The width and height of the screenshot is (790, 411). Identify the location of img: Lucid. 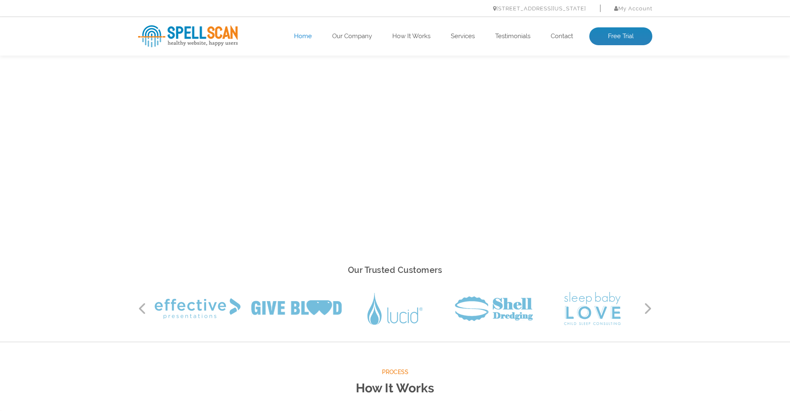
(395, 309).